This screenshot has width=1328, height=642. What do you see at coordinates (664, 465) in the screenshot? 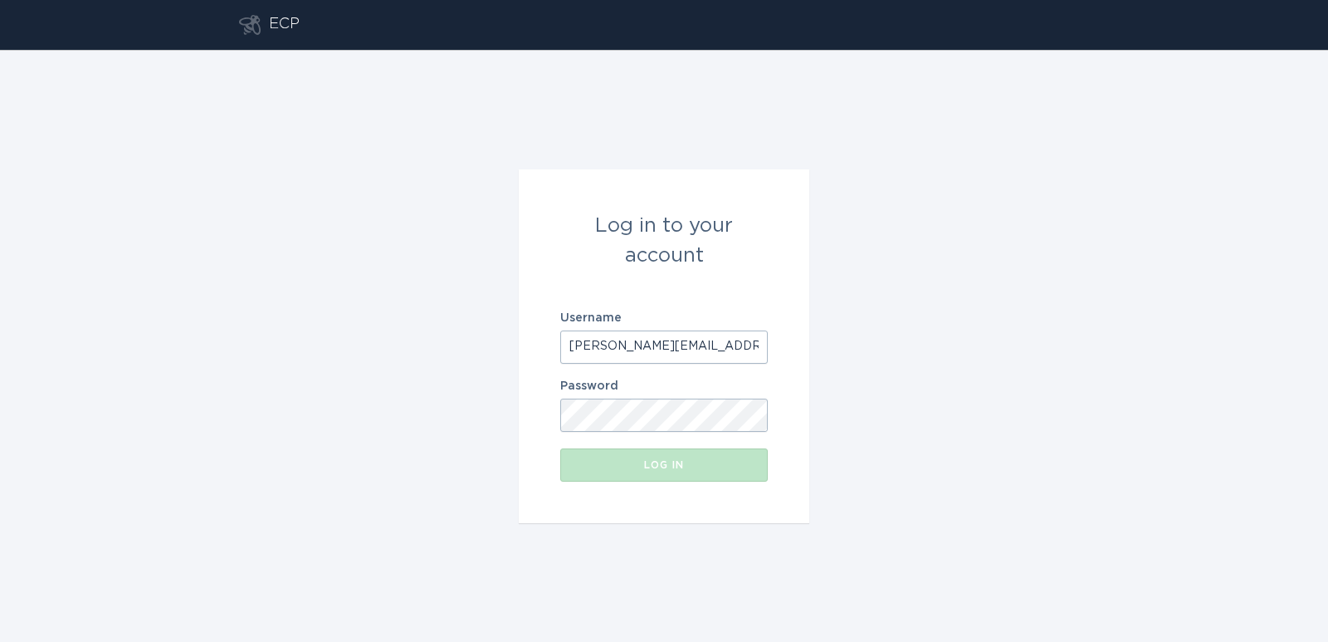
I see `button: Log in` at bounding box center [664, 465].